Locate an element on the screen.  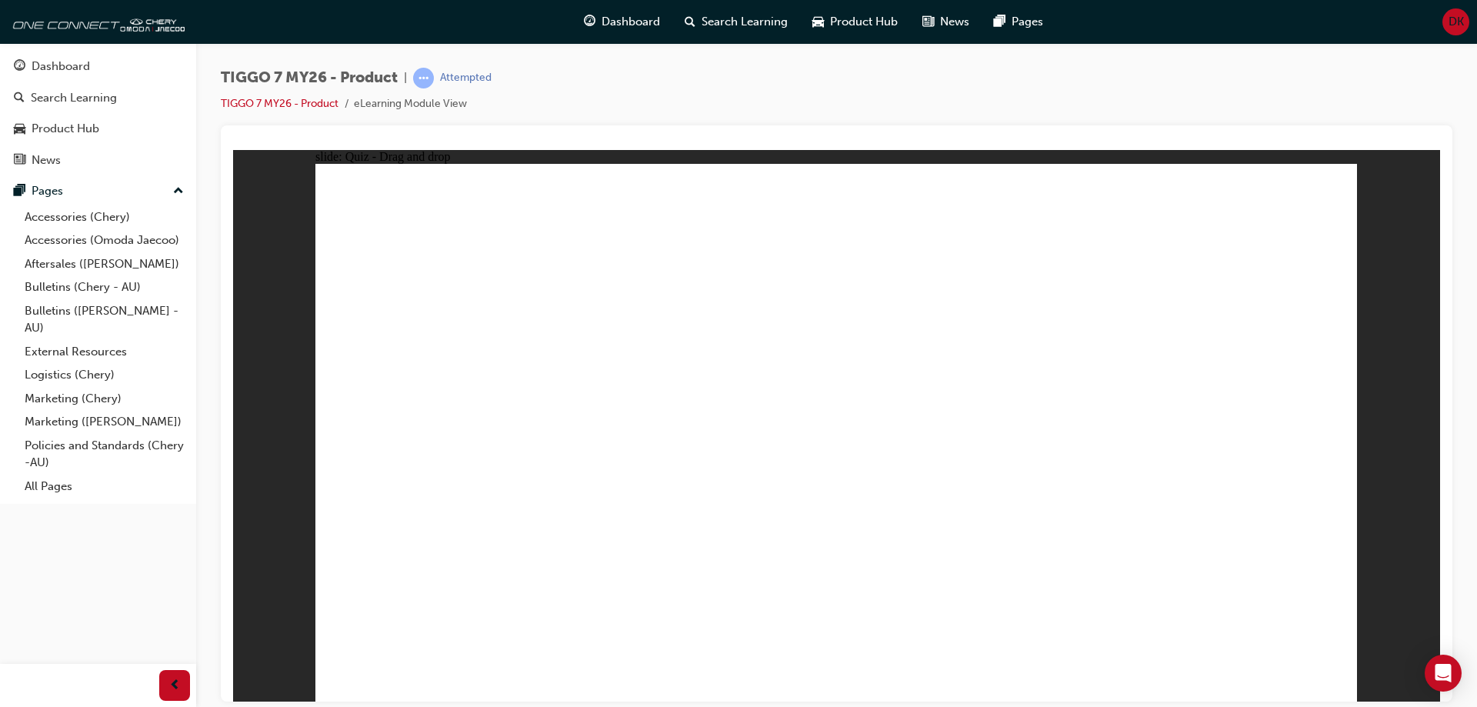
span: DK is located at coordinates (1456, 22).